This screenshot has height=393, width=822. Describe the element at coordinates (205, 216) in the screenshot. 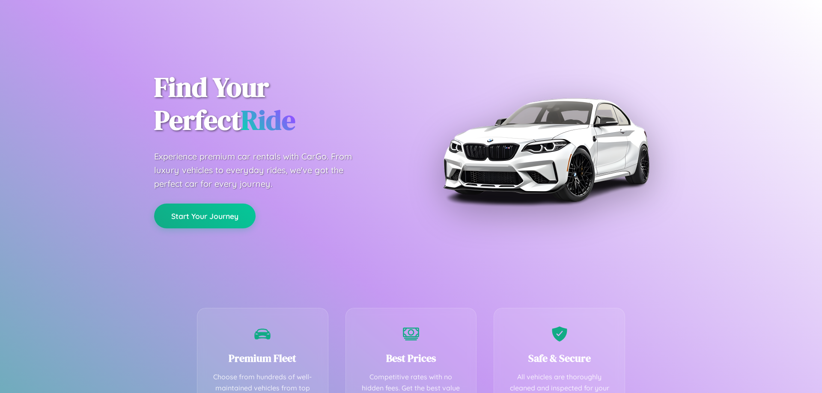

I see `button: Start Your Journey` at that location.